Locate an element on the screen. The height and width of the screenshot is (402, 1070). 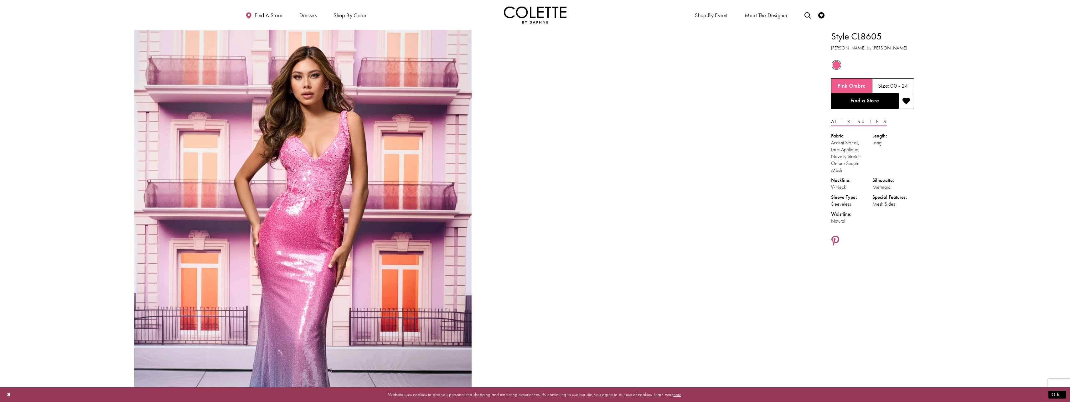
div: Waistline: is located at coordinates (852, 214).